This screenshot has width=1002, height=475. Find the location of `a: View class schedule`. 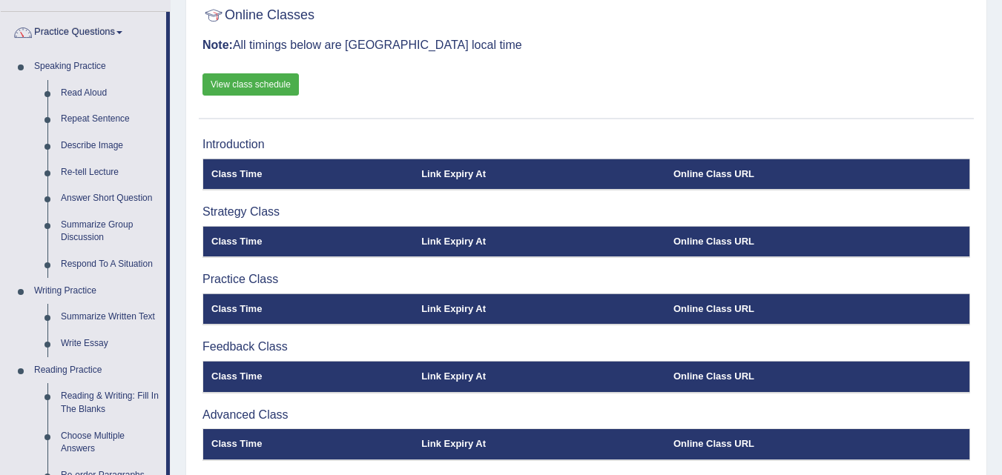

a: View class schedule is located at coordinates (251, 85).